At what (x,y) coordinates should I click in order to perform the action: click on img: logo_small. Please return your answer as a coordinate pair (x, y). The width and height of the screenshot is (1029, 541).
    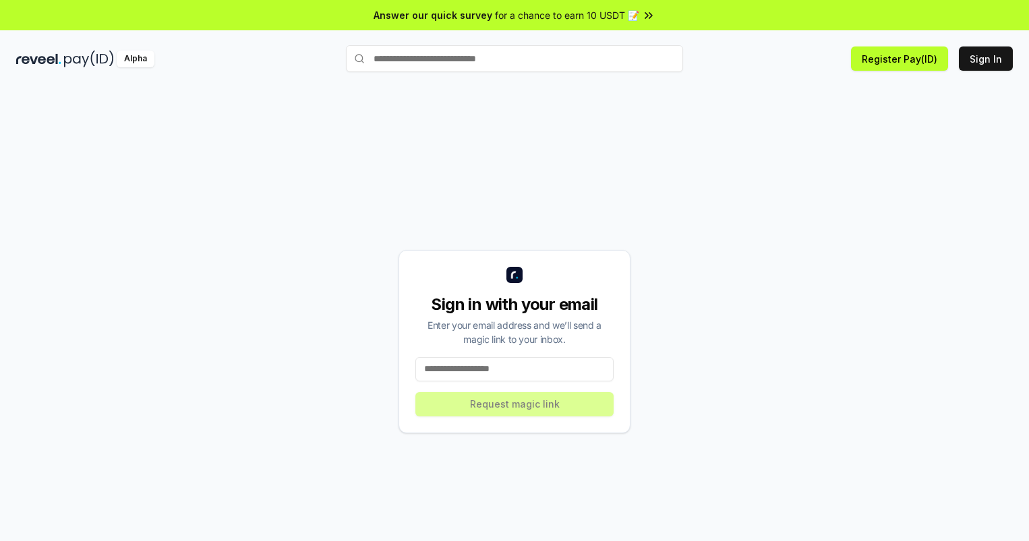
    Looking at the image, I should click on (514, 275).